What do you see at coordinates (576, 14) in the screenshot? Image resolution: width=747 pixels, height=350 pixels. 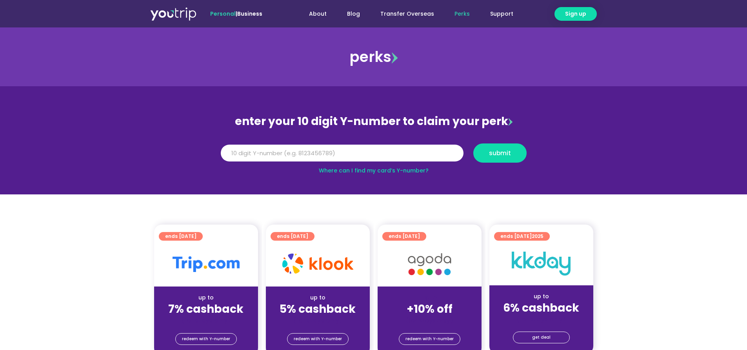 I see `a: Sign up` at bounding box center [576, 14].